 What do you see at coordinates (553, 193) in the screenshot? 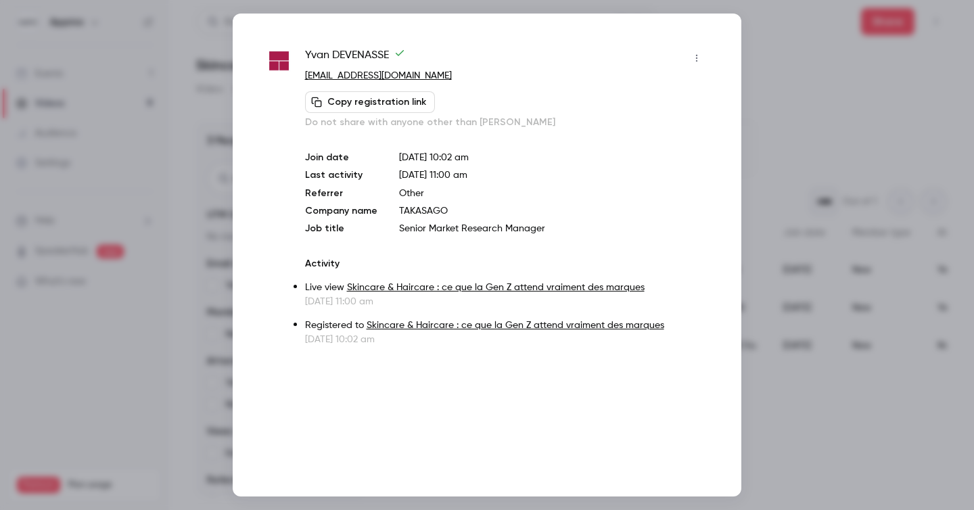
I see `p: Other` at bounding box center [553, 193].